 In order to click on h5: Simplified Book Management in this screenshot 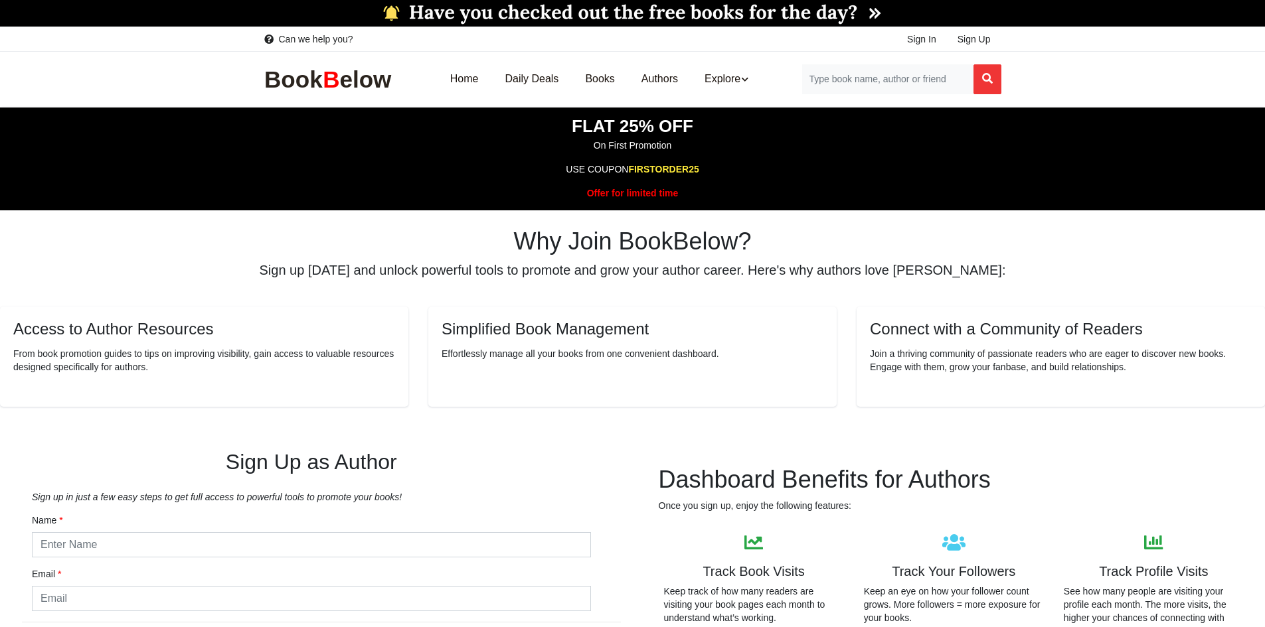, I will do `click(632, 329)`.